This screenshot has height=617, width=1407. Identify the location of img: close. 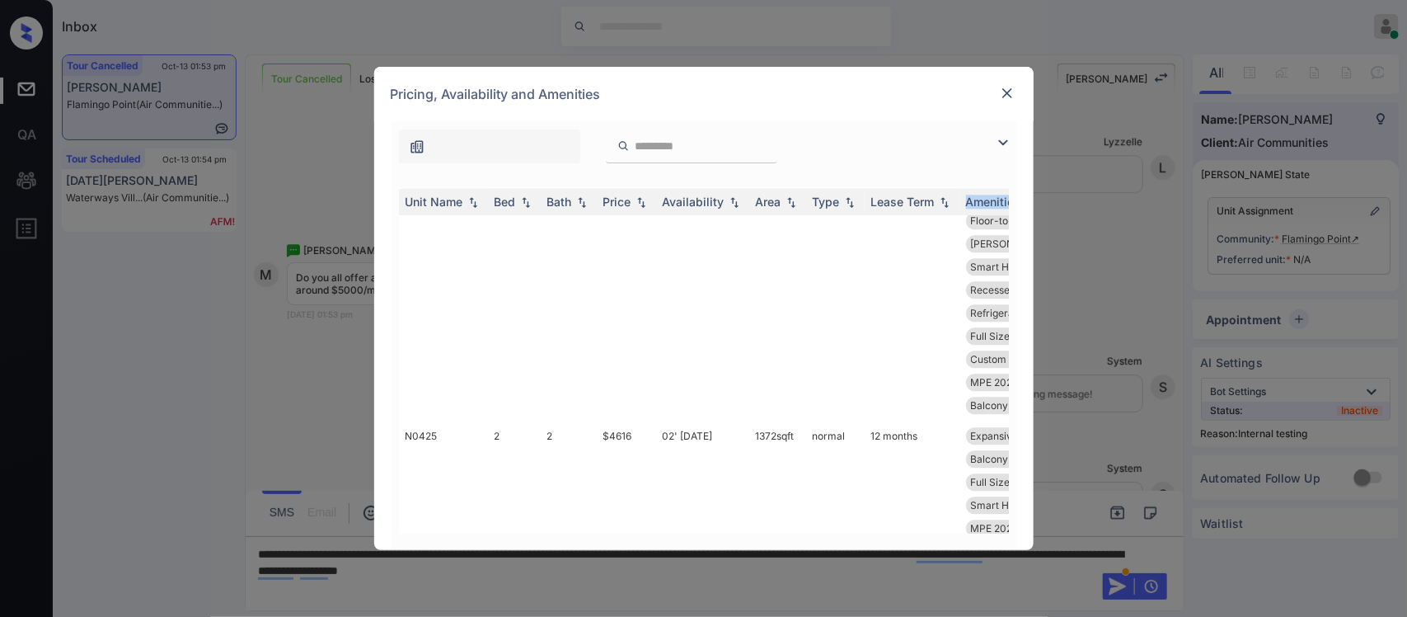
(1007, 93).